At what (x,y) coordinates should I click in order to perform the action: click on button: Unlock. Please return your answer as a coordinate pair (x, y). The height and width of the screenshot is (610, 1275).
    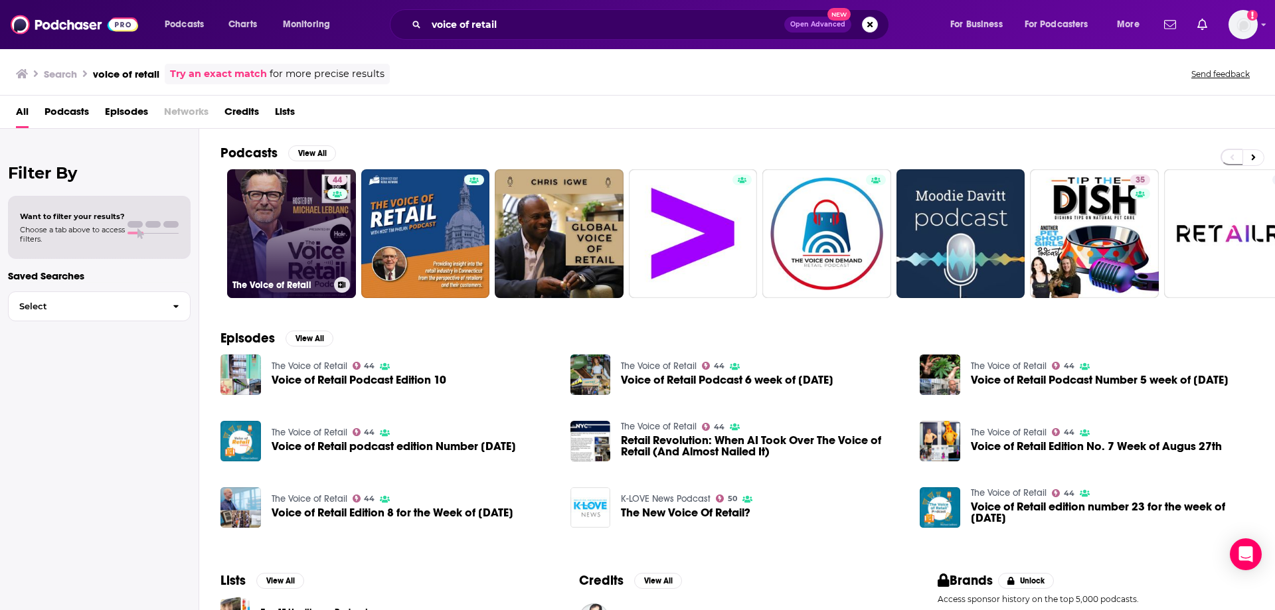
    Looking at the image, I should click on (1026, 581).